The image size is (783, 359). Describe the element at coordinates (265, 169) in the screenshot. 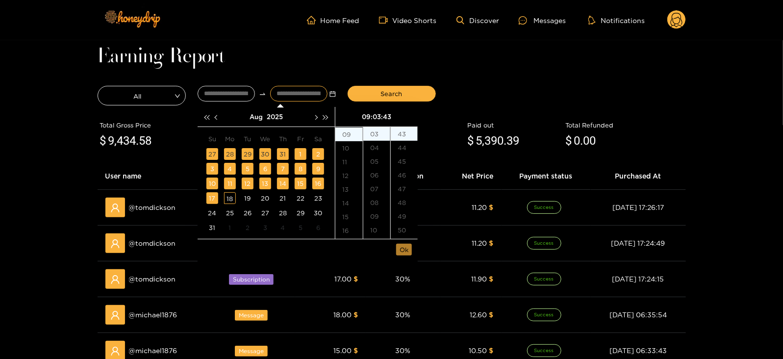

I see `td: 2025-08-06` at that location.